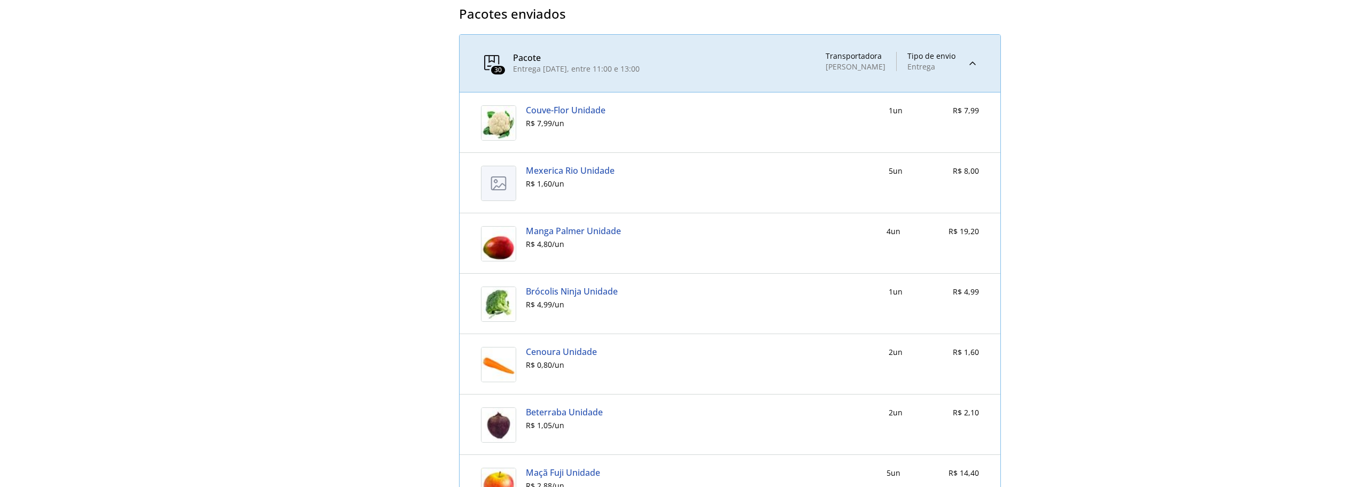 This screenshot has height=487, width=1360. I want to click on a: Beterraba Unidade, so click(564, 412).